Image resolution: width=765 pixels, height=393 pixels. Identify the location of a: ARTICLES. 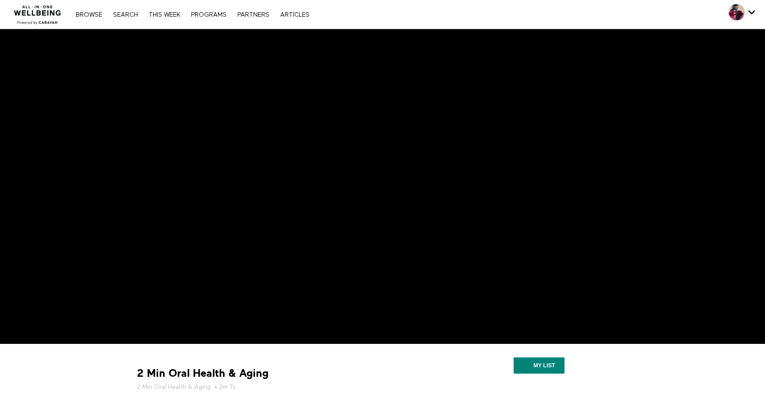
(295, 15).